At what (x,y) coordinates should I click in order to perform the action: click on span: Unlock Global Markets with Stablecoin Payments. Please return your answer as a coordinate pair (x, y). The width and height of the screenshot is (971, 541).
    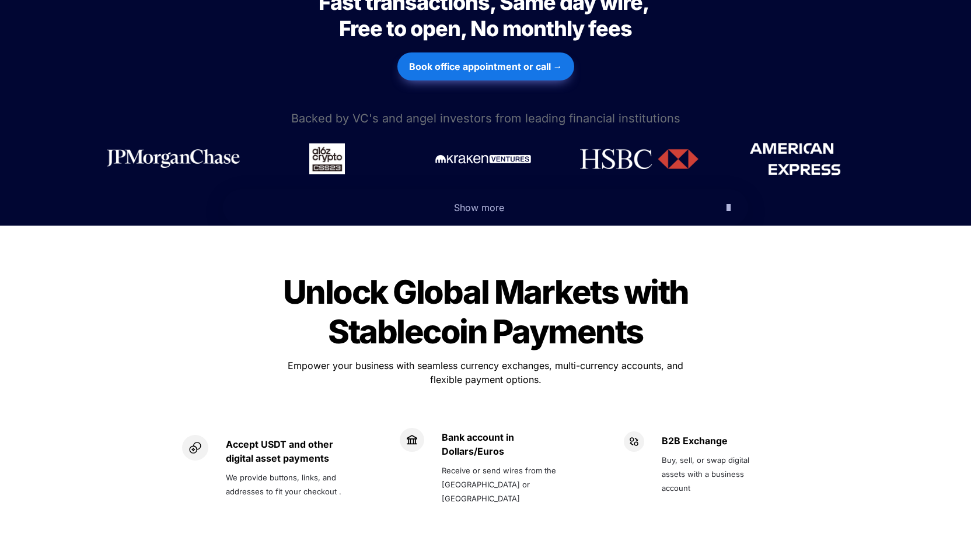
    Looking at the image, I should click on (488, 312).